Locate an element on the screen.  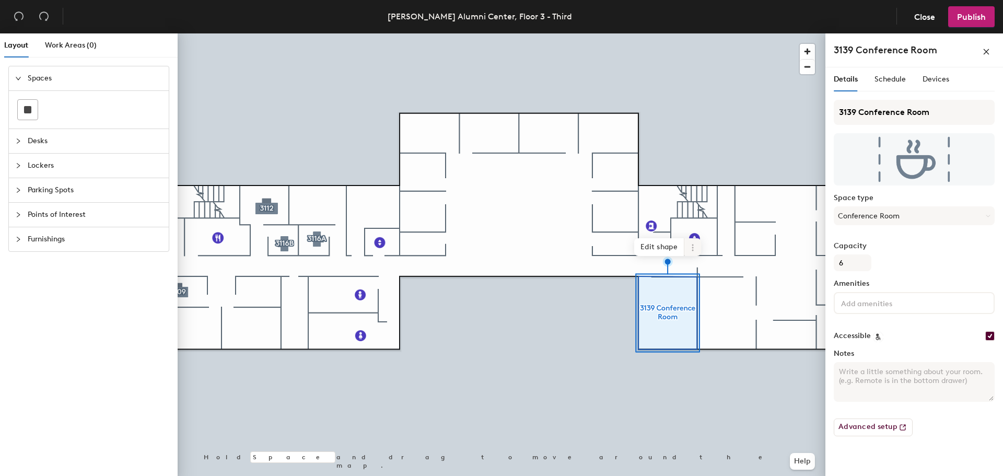
h4: 3139 Conference Room is located at coordinates (885, 50).